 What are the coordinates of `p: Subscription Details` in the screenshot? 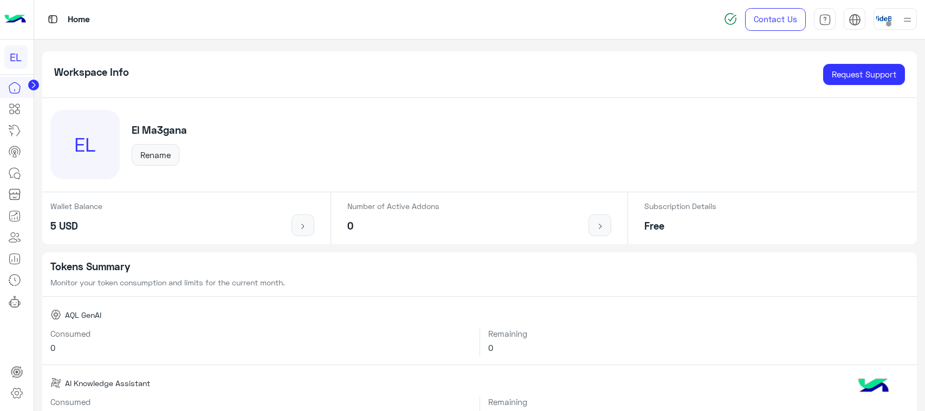 It's located at (680, 206).